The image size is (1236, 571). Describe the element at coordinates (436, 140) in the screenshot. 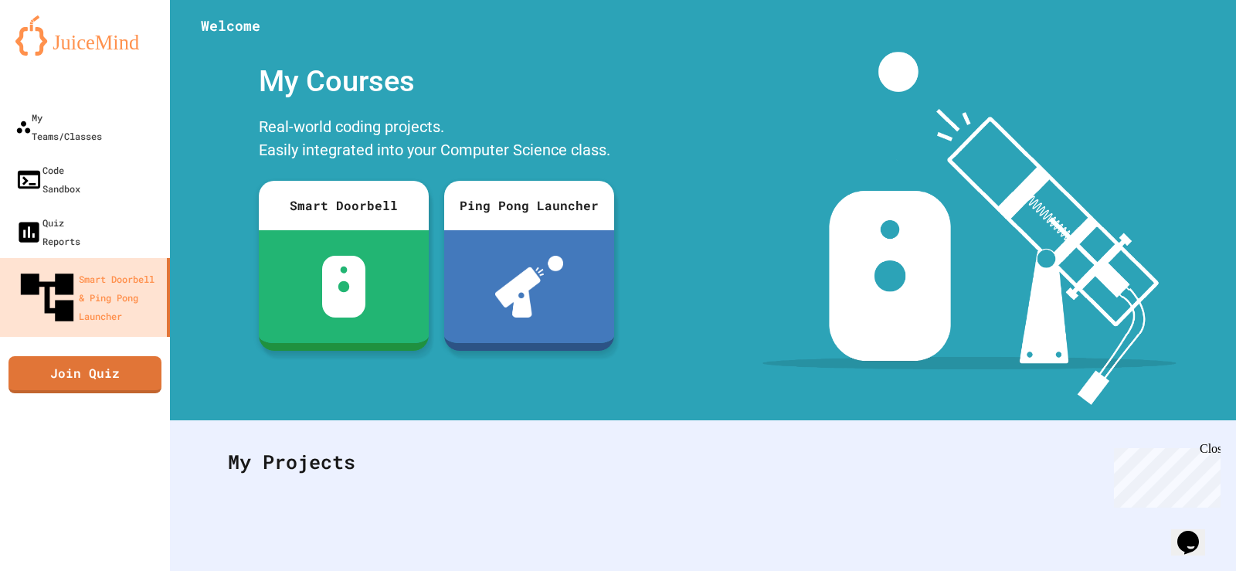

I see `div: Real-world coding projects. Easily integrated into your Computer Science class.` at that location.